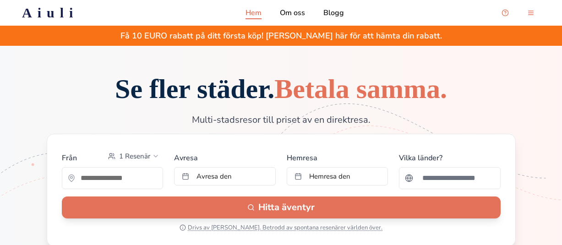 Image resolution: width=562 pixels, height=245 pixels. What do you see at coordinates (531, 13) in the screenshot?
I see `button: menu-button` at bounding box center [531, 13].